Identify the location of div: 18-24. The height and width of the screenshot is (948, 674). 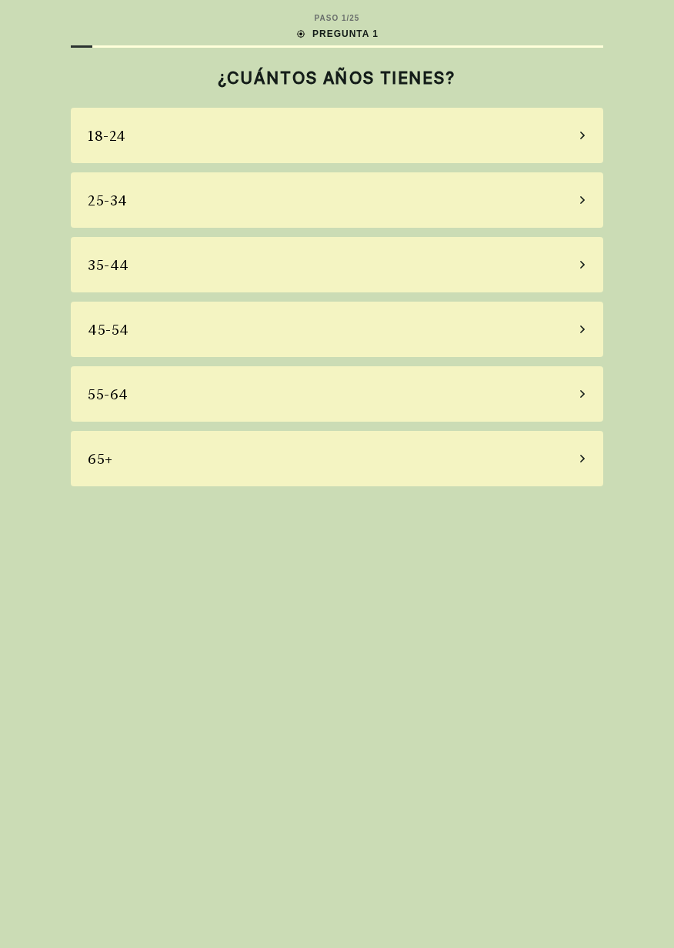
(107, 135).